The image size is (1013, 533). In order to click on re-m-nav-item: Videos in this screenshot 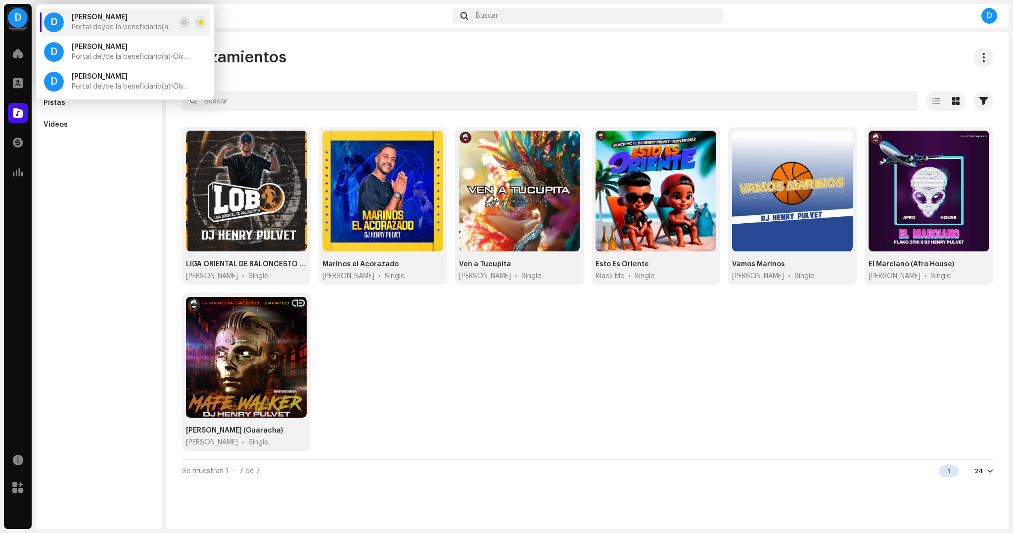, I will do `click(99, 125)`.